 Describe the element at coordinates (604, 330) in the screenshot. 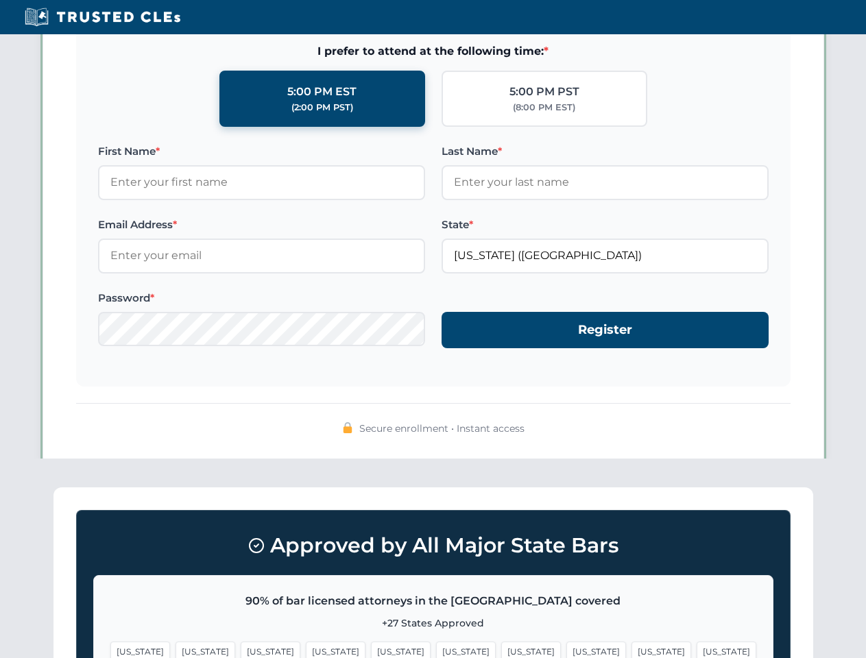

I see `button: Register` at that location.